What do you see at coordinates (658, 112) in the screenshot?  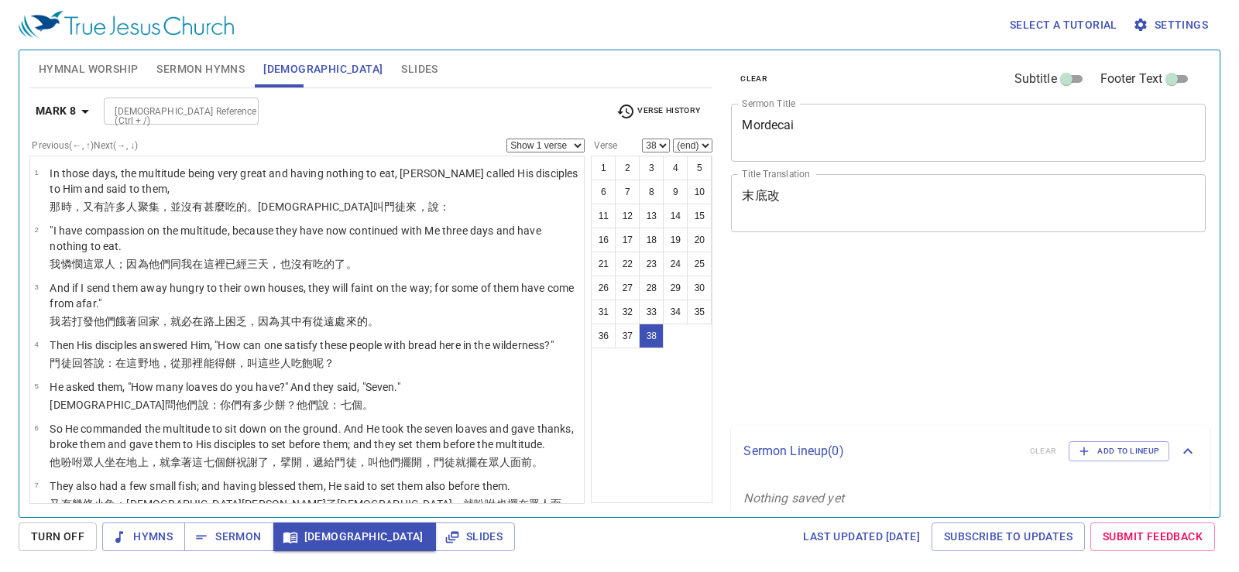 I see `span: Verse History` at bounding box center [658, 112].